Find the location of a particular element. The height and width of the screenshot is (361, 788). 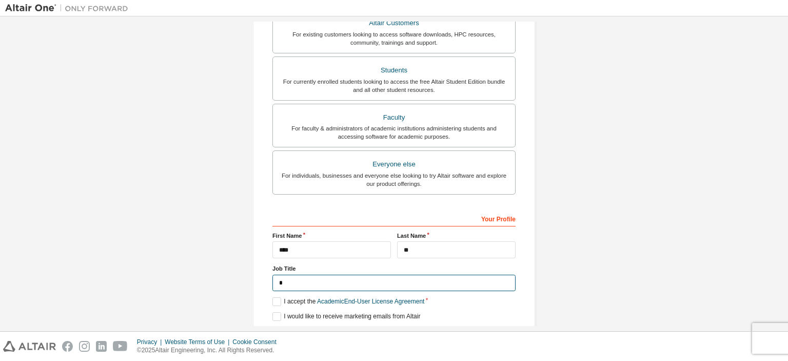

div: Your Profile is located at coordinates (394, 218).